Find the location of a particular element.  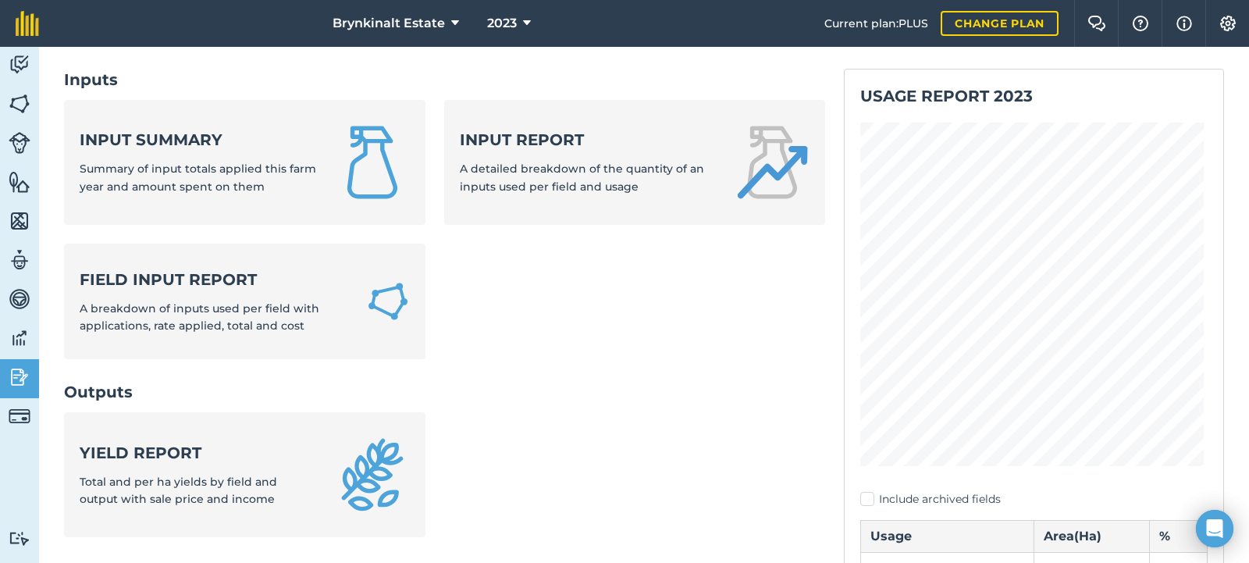

strong: Field Input Report is located at coordinates (213, 279).